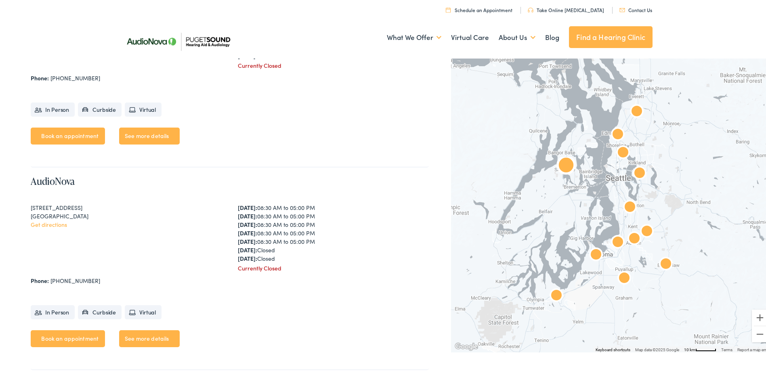 This screenshot has height=373, width=766. Describe the element at coordinates (517, 36) in the screenshot. I see `a: About Us` at that location.